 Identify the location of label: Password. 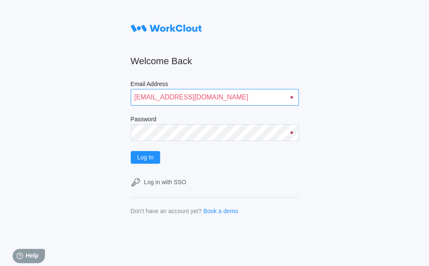
(215, 120).